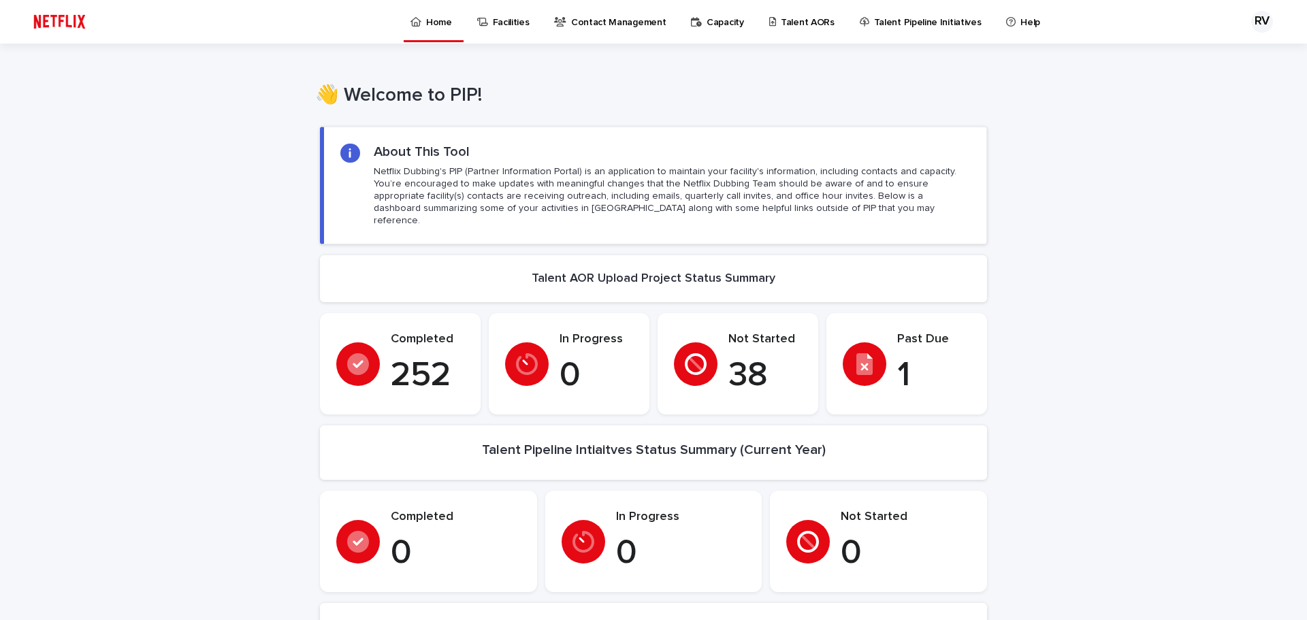 This screenshot has width=1307, height=620. What do you see at coordinates (421, 152) in the screenshot?
I see `h2: About This Tool` at bounding box center [421, 152].